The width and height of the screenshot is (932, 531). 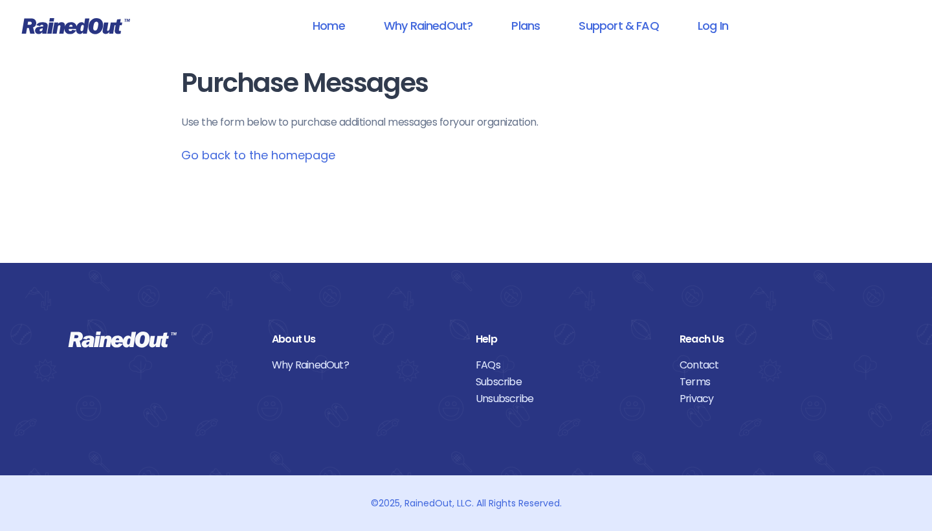 What do you see at coordinates (568, 339) in the screenshot?
I see `div: Help` at bounding box center [568, 339].